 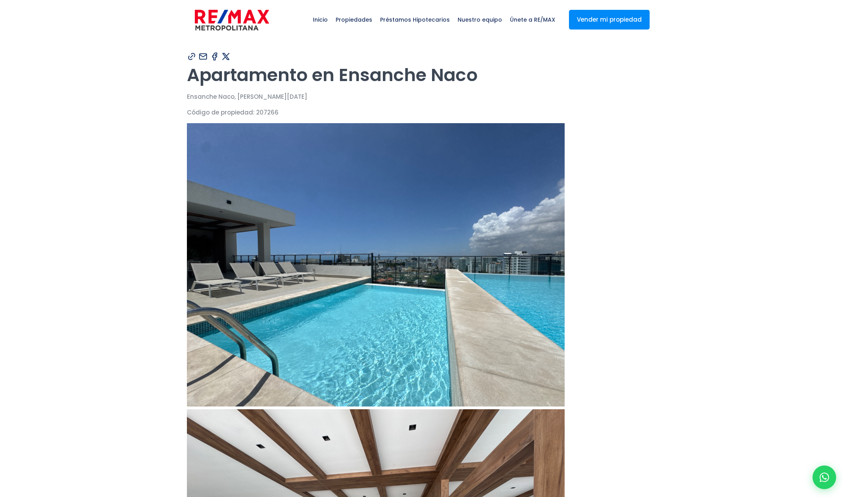 I want to click on span: Propiedades, so click(x=354, y=20).